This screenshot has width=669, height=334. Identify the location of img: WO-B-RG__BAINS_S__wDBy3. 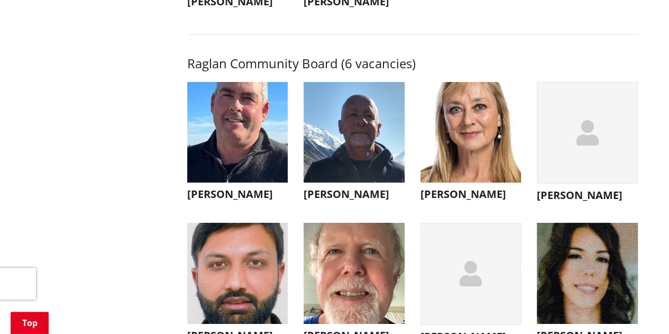
(238, 273).